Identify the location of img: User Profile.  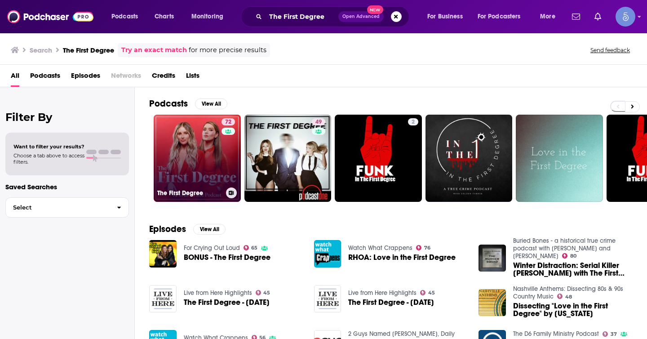
(626, 17).